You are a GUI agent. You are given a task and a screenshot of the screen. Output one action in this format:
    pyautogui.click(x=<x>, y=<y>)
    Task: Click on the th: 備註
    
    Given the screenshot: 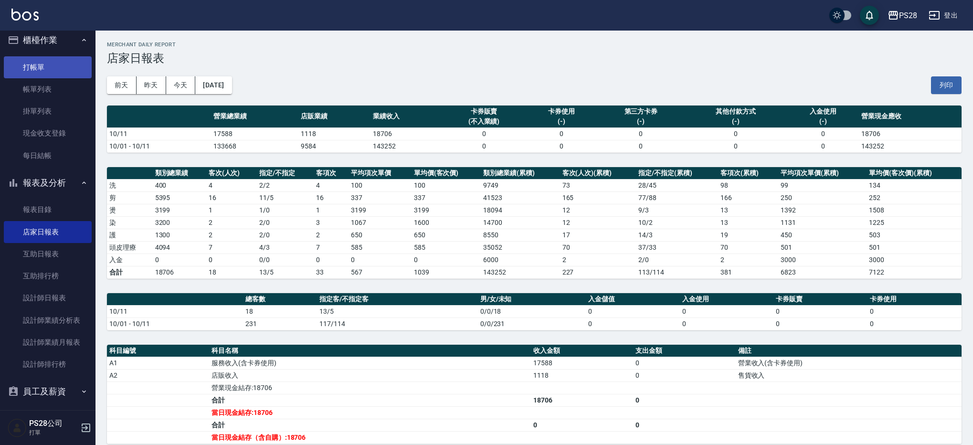 What is the action you would take?
    pyautogui.click(x=848, y=351)
    